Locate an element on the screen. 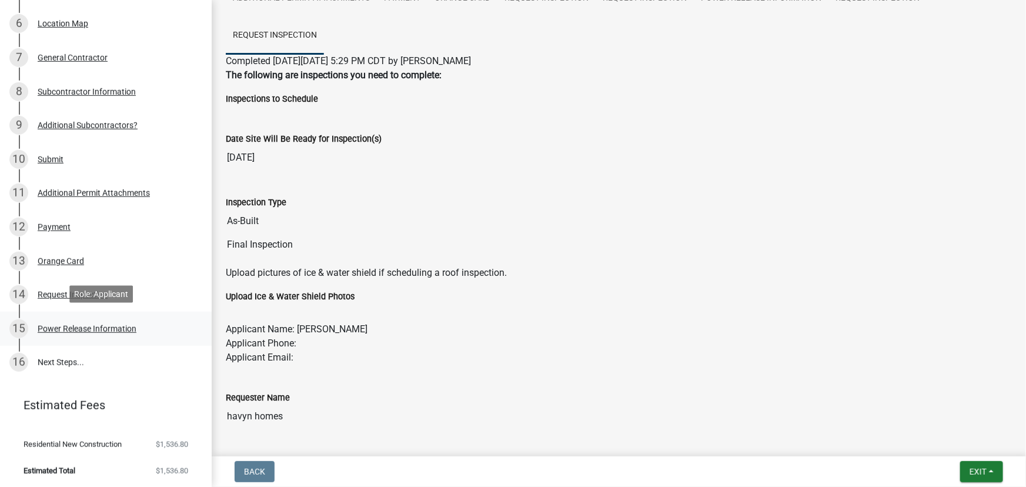 The width and height of the screenshot is (1026, 487). div: Subcontractor Information is located at coordinates (86, 92).